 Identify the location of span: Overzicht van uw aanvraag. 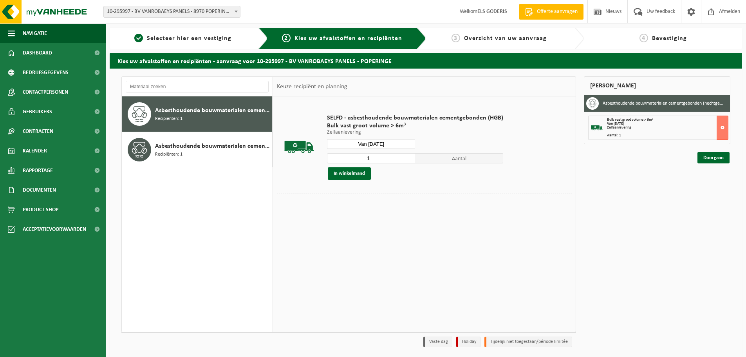
(505, 38).